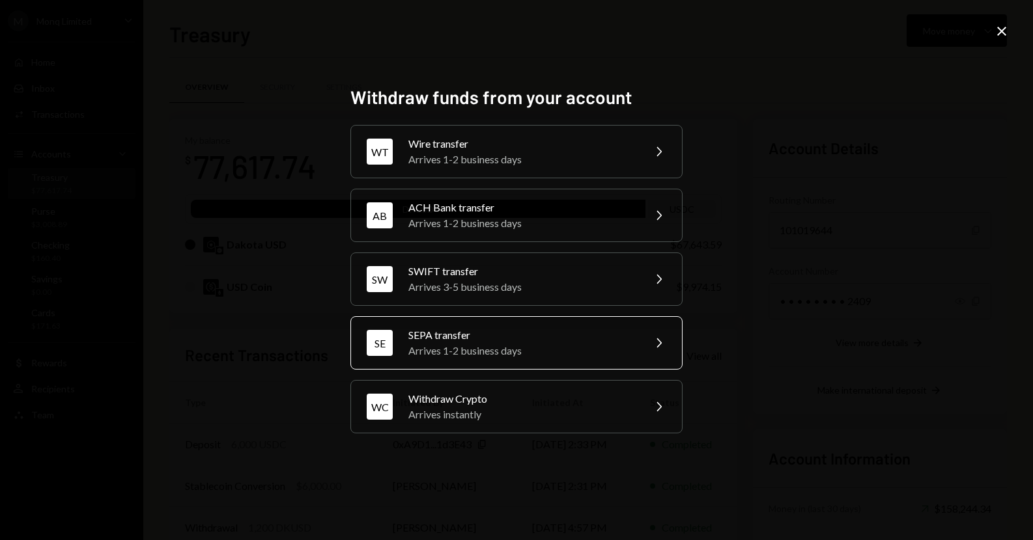 The width and height of the screenshot is (1033, 540). What do you see at coordinates (522, 271) in the screenshot?
I see `div: SWIFT transfer` at bounding box center [522, 271].